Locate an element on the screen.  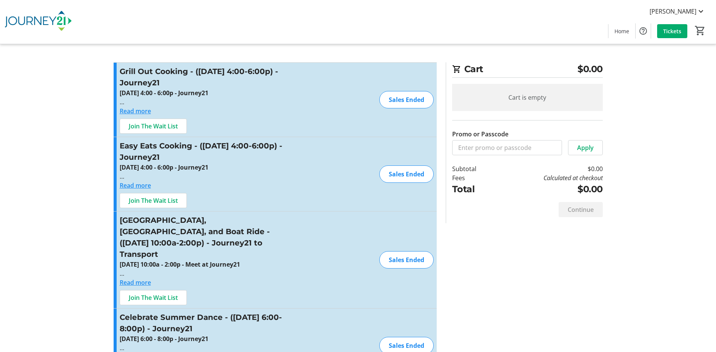
td: Total is located at coordinates (474, 189).